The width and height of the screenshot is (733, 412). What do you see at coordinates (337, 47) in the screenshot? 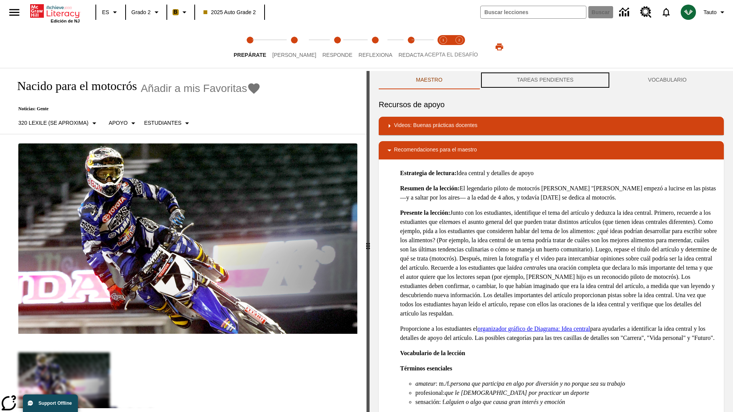
I see `button: Responde step 3 of 5` at bounding box center [337, 47].